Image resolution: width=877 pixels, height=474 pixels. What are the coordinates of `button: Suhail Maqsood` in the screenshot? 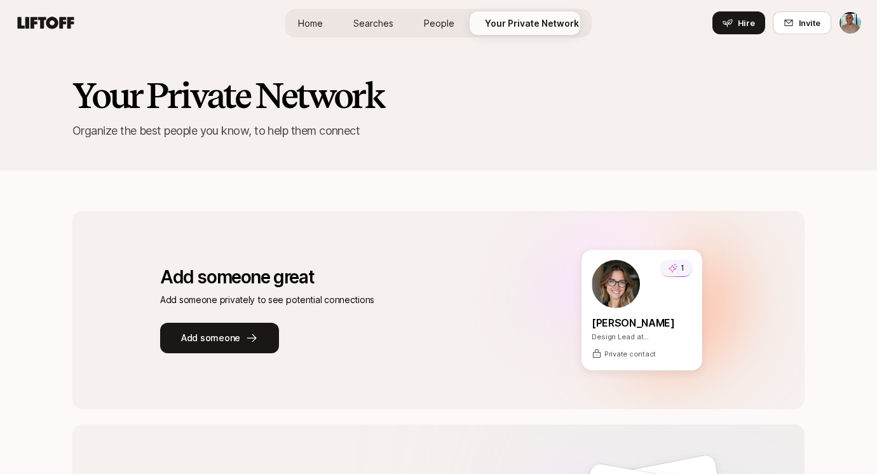 It's located at (851, 23).